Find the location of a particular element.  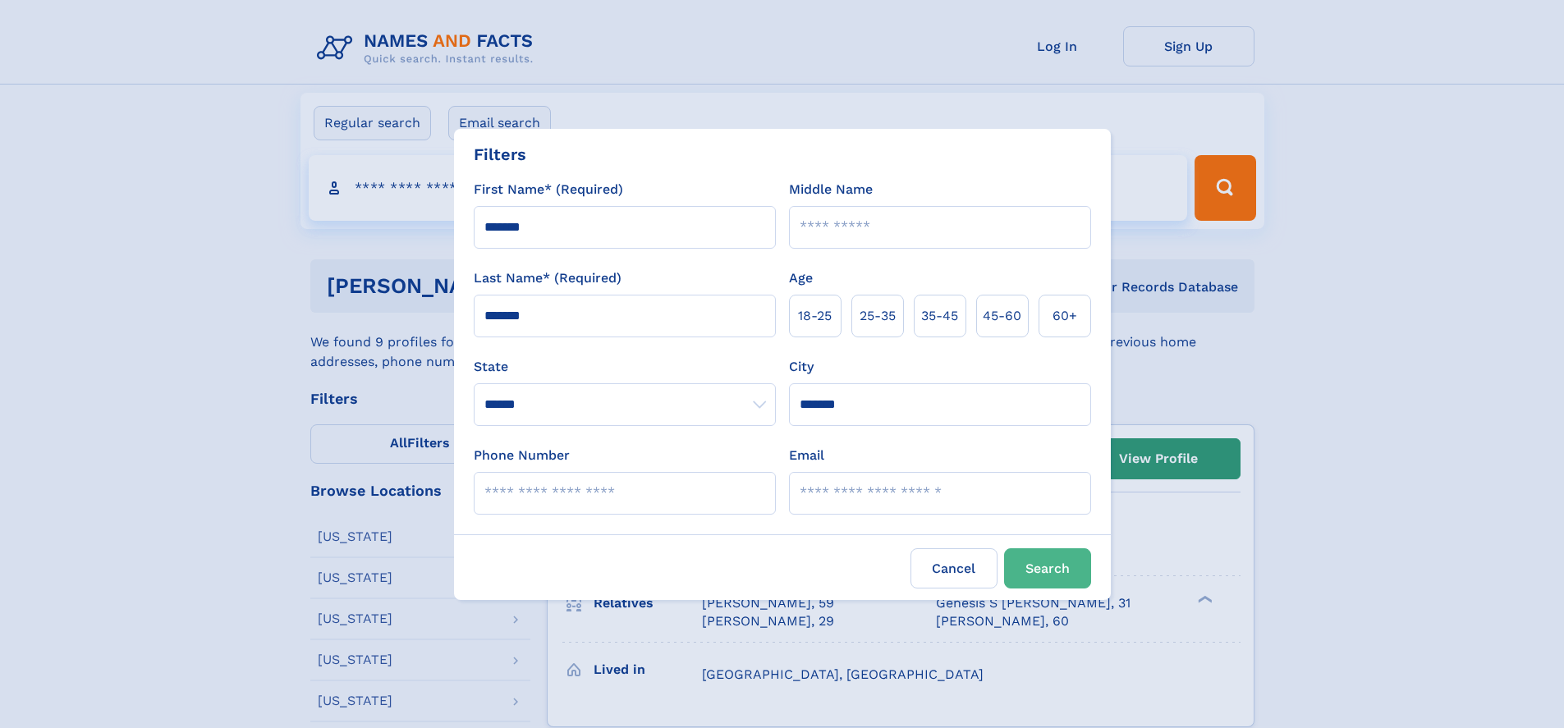

label: Phone Number is located at coordinates (521, 456).